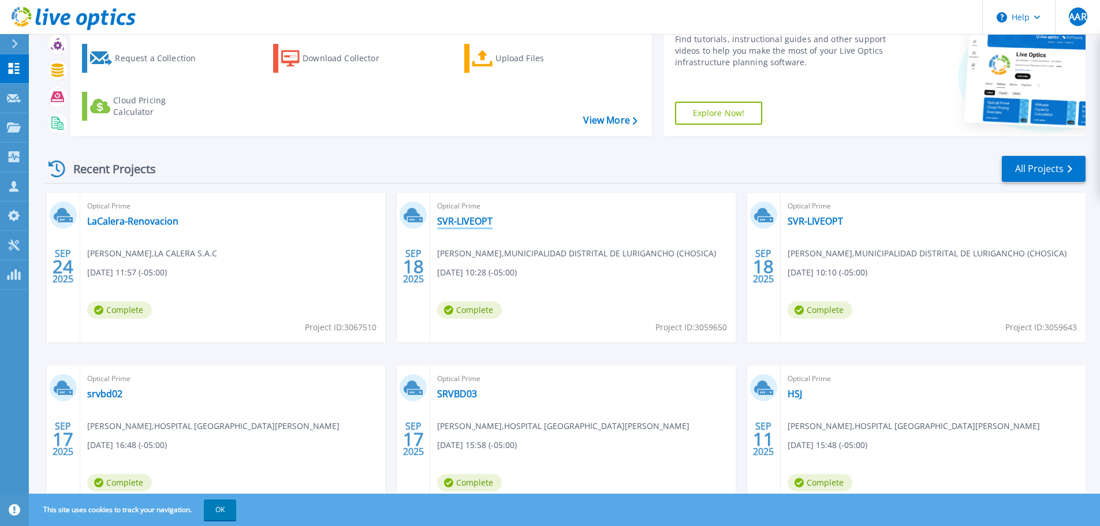  I want to click on div: Recent Projects, so click(108, 169).